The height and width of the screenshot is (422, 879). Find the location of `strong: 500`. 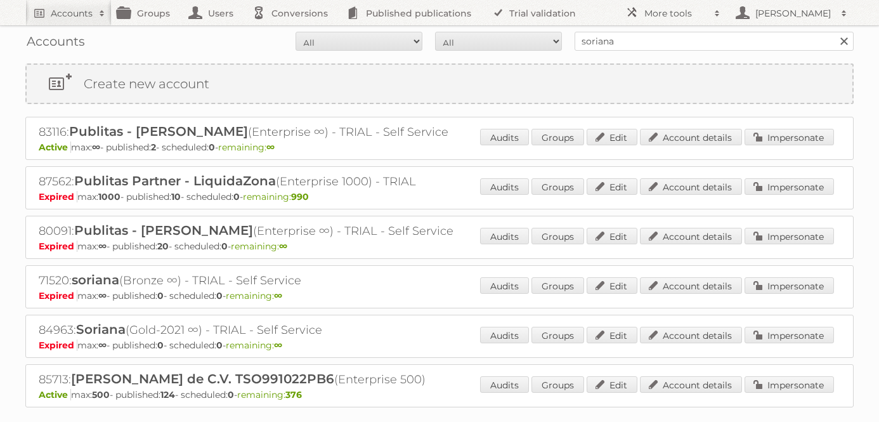

strong: 500 is located at coordinates (101, 394).